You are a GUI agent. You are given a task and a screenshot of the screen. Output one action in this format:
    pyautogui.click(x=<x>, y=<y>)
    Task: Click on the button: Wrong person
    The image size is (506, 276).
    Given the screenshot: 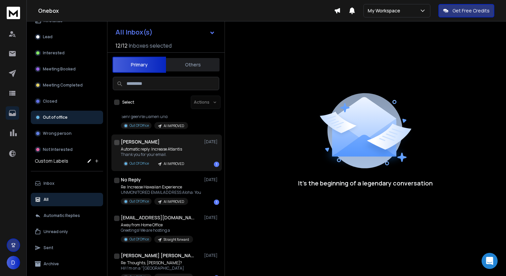 What is the action you would take?
    pyautogui.click(x=67, y=133)
    